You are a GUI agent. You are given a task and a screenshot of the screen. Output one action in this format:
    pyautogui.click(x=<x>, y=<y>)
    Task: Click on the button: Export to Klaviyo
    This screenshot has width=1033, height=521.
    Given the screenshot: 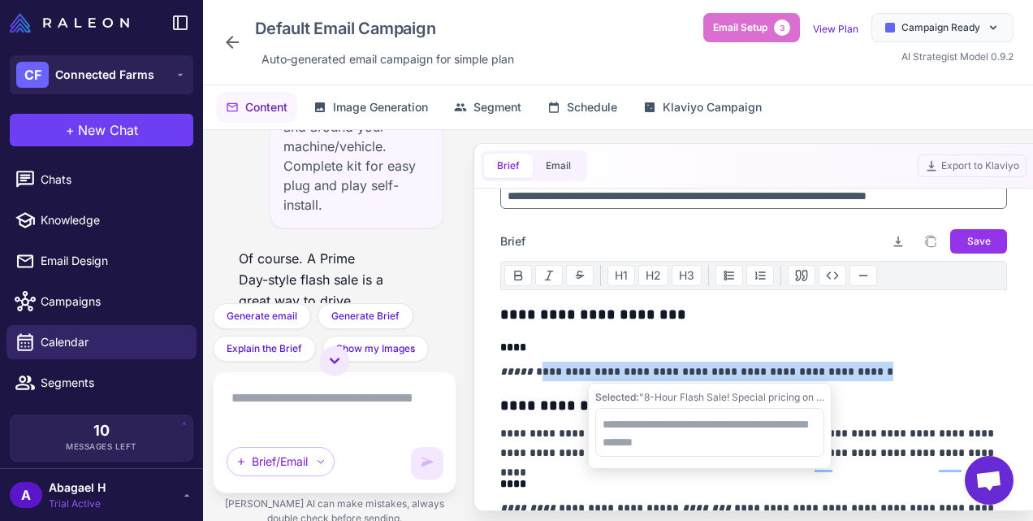 What is the action you would take?
    pyautogui.click(x=972, y=166)
    